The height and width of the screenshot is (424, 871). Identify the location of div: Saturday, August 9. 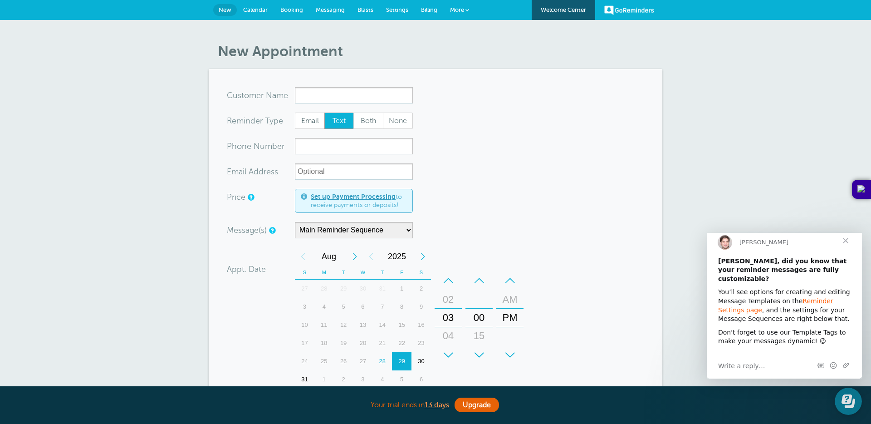
(421, 307).